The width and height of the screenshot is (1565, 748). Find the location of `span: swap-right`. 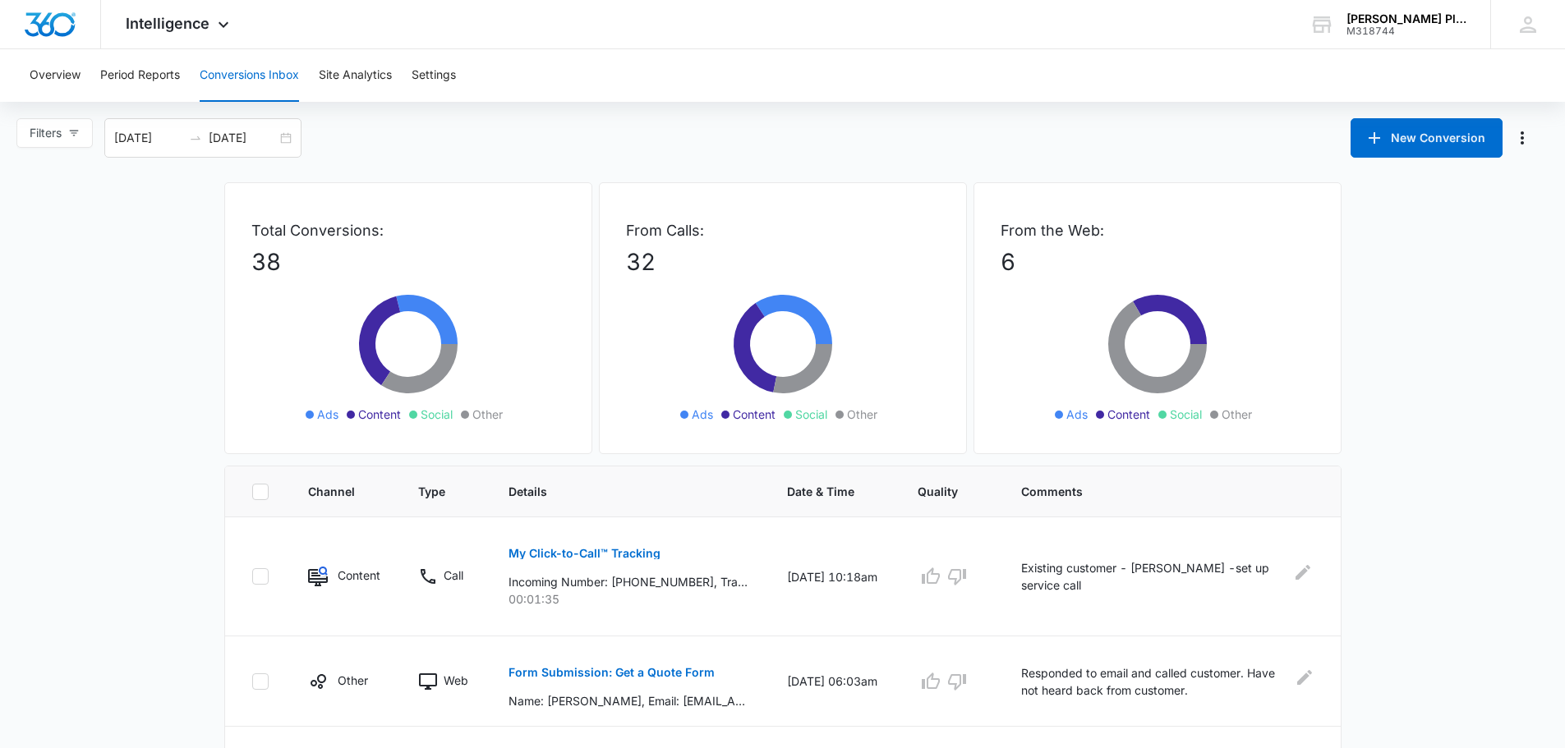

span: swap-right is located at coordinates (196, 138).